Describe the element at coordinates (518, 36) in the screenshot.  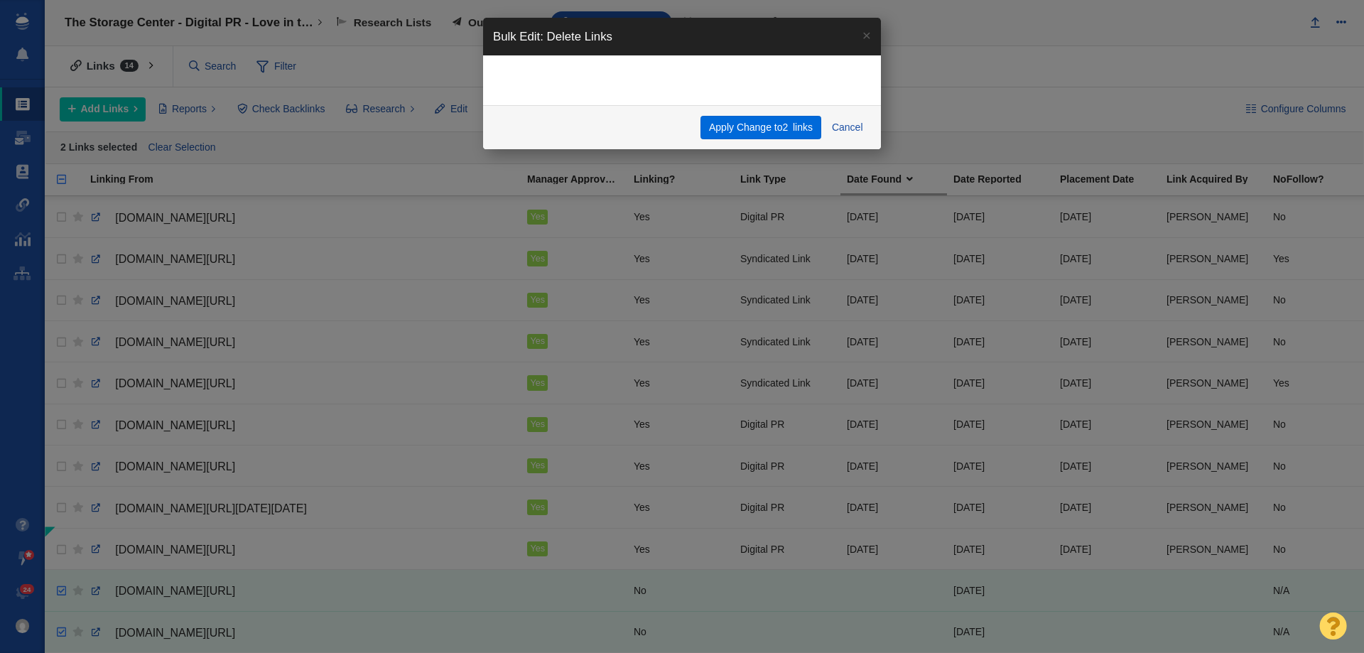
I see `span: Bulk Edit:` at that location.